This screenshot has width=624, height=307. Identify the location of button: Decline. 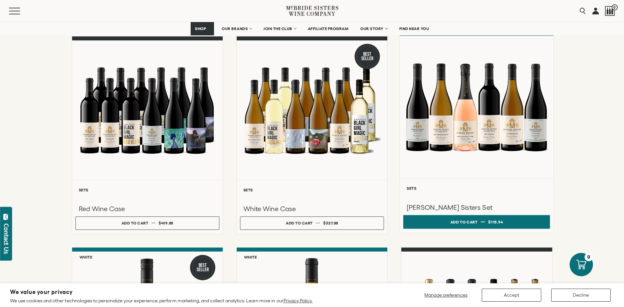
(581, 295).